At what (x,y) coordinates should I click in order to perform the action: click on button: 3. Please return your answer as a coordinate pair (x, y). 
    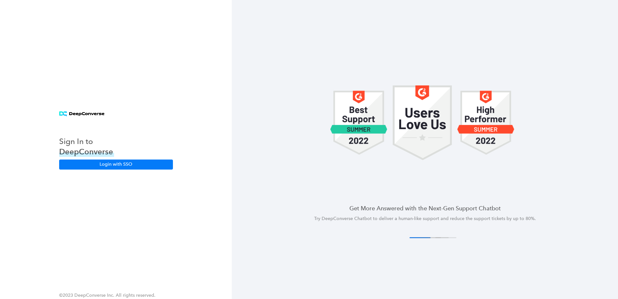
    Looking at the image, I should click on (438, 237).